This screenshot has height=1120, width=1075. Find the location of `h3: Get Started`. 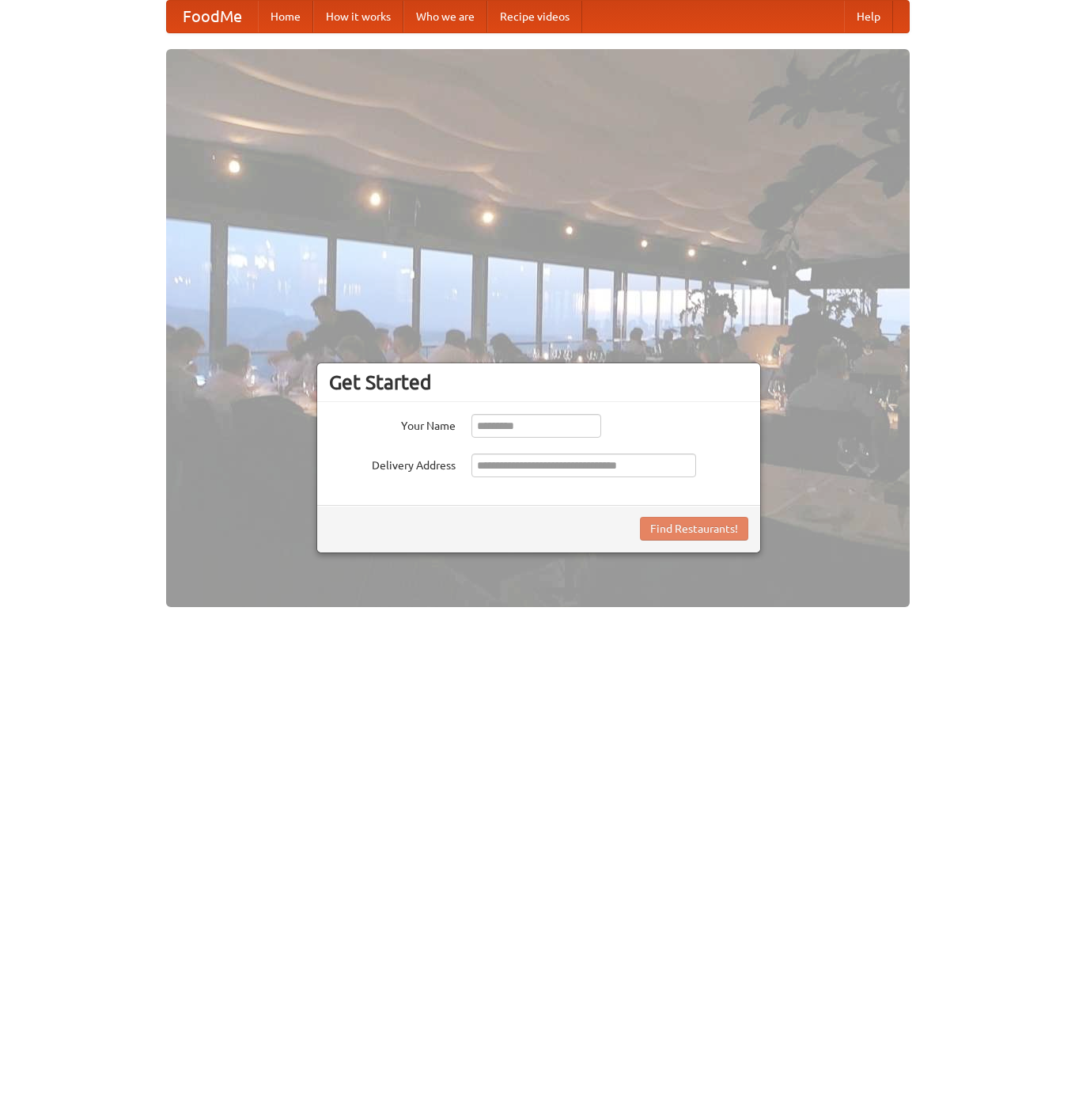

h3: Get Started is located at coordinates (539, 382).